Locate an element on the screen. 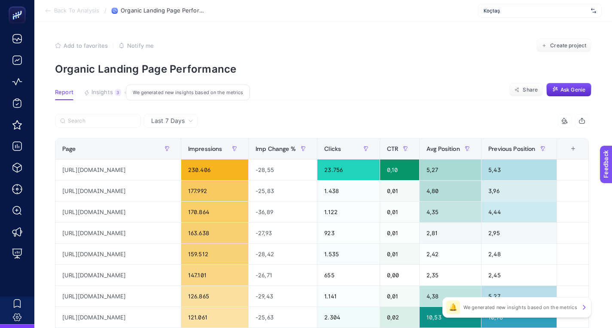  div: 3,96 is located at coordinates (519, 191).